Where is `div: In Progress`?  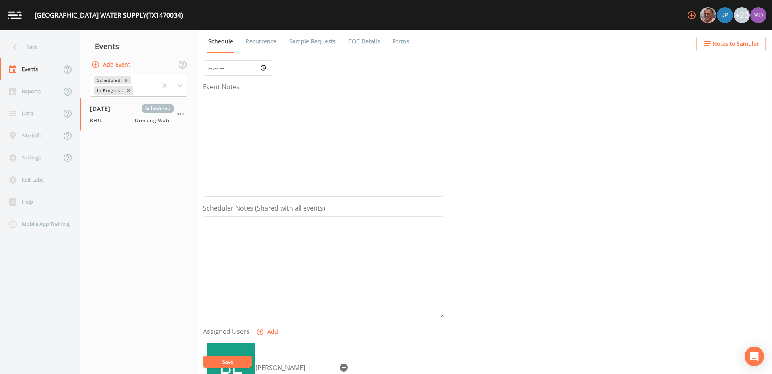
div: In Progress is located at coordinates (109, 90).